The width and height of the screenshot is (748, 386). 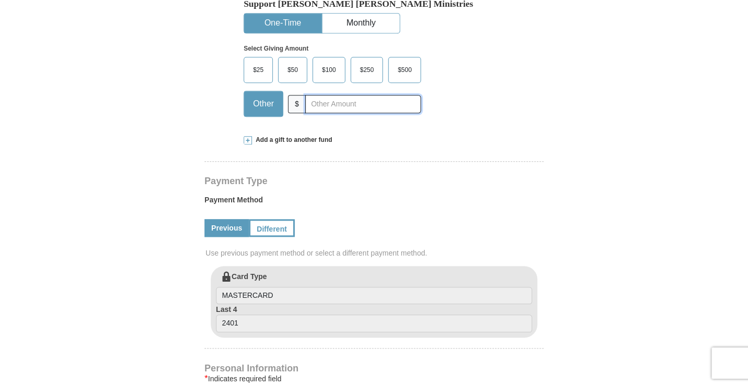 What do you see at coordinates (374, 202) in the screenshot?
I see `label: Payment Method` at bounding box center [374, 202].